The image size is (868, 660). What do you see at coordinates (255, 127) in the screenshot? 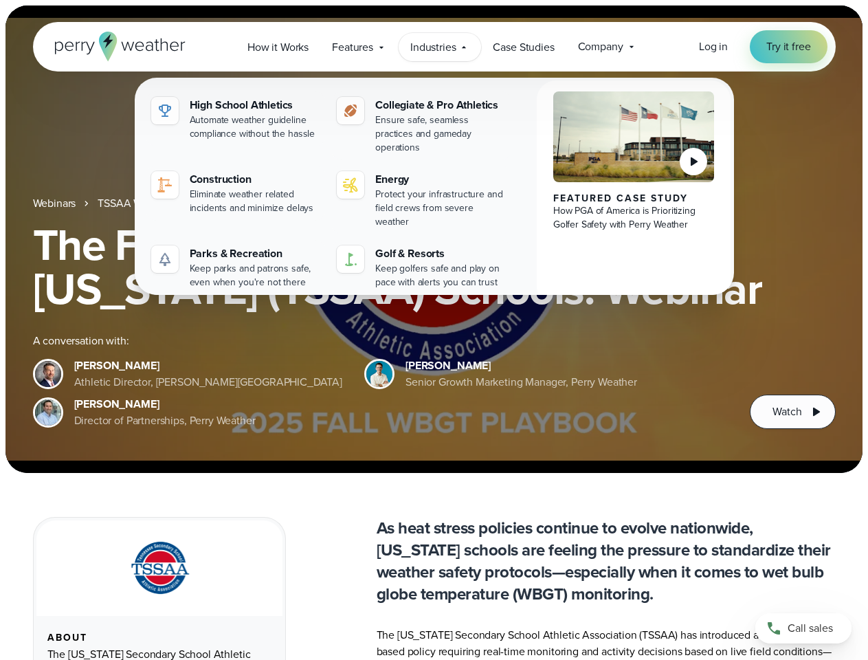
I see `div: Automate weather guideline compliance without the hassle` at bounding box center [255, 127].